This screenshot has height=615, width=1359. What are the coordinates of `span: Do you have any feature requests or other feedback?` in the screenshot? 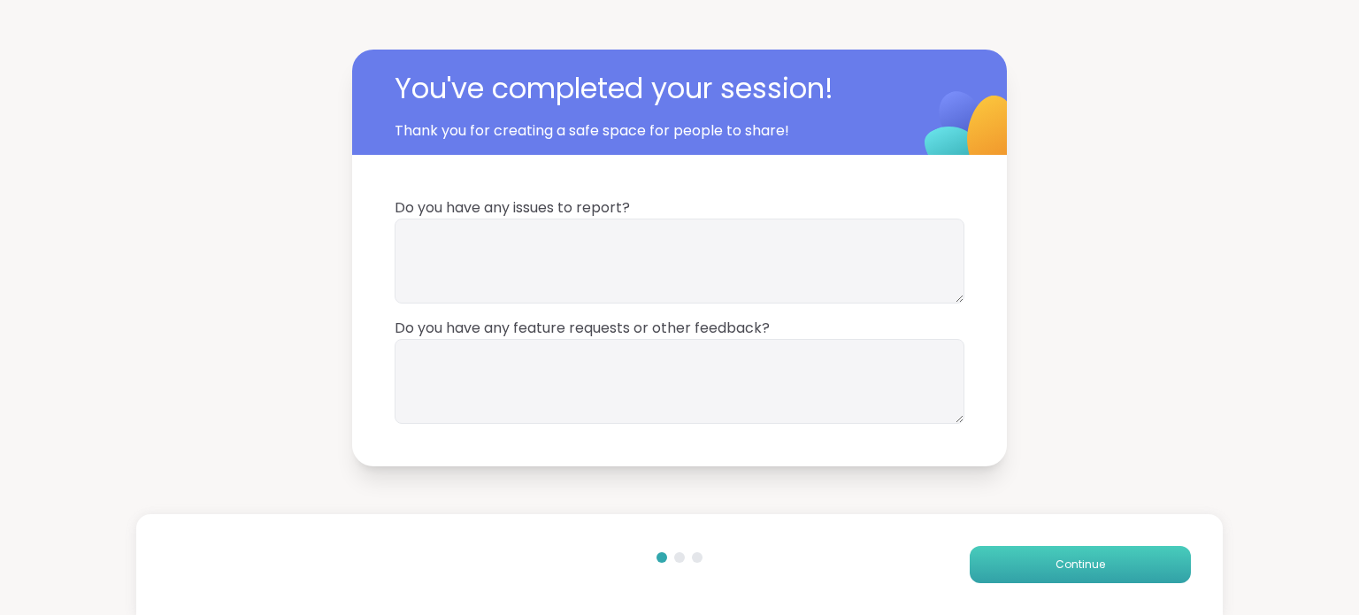 It's located at (679, 328).